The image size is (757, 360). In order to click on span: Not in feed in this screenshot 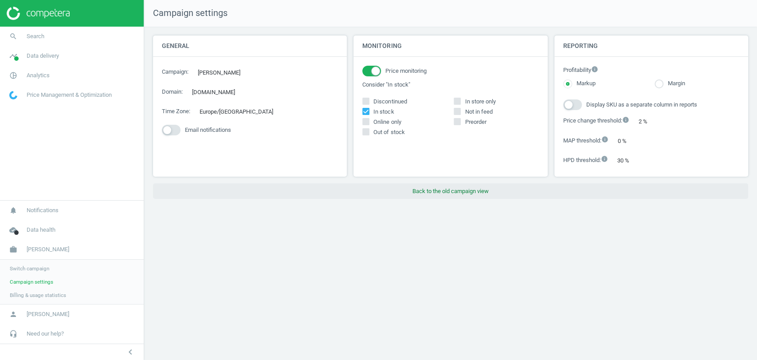, I will do `click(479, 112)`.